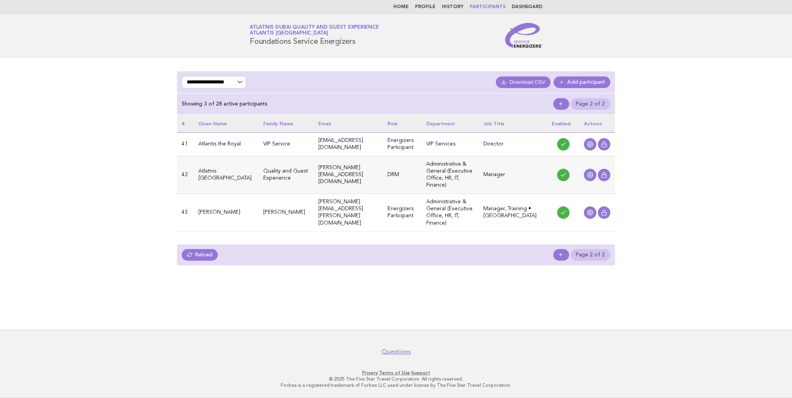 Image resolution: width=792 pixels, height=398 pixels. What do you see at coordinates (224, 104) in the screenshot?
I see `div: Showing 3 of 28 active participants` at bounding box center [224, 104].